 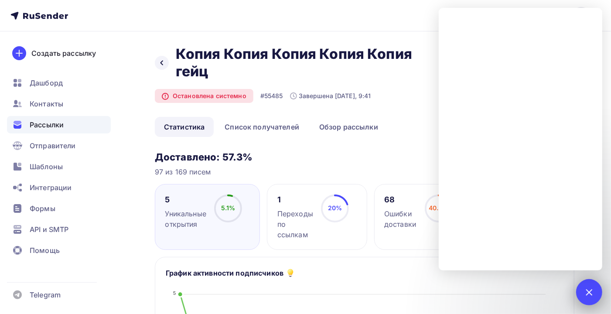 I want to click on span: API и SMTP, so click(x=49, y=229).